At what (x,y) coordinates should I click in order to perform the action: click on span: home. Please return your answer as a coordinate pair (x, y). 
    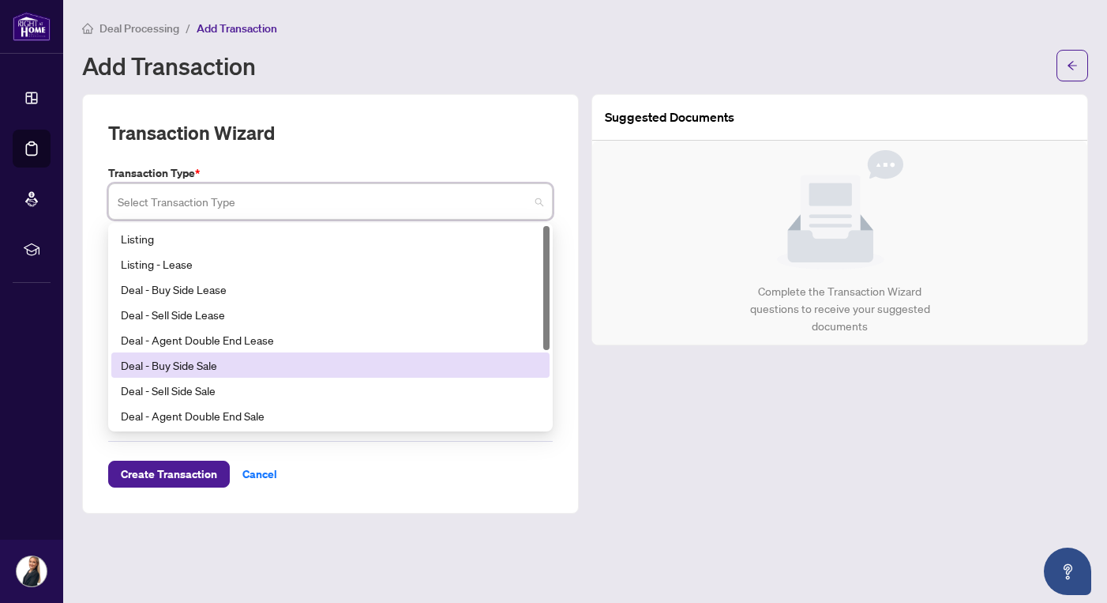
    Looking at the image, I should click on (88, 28).